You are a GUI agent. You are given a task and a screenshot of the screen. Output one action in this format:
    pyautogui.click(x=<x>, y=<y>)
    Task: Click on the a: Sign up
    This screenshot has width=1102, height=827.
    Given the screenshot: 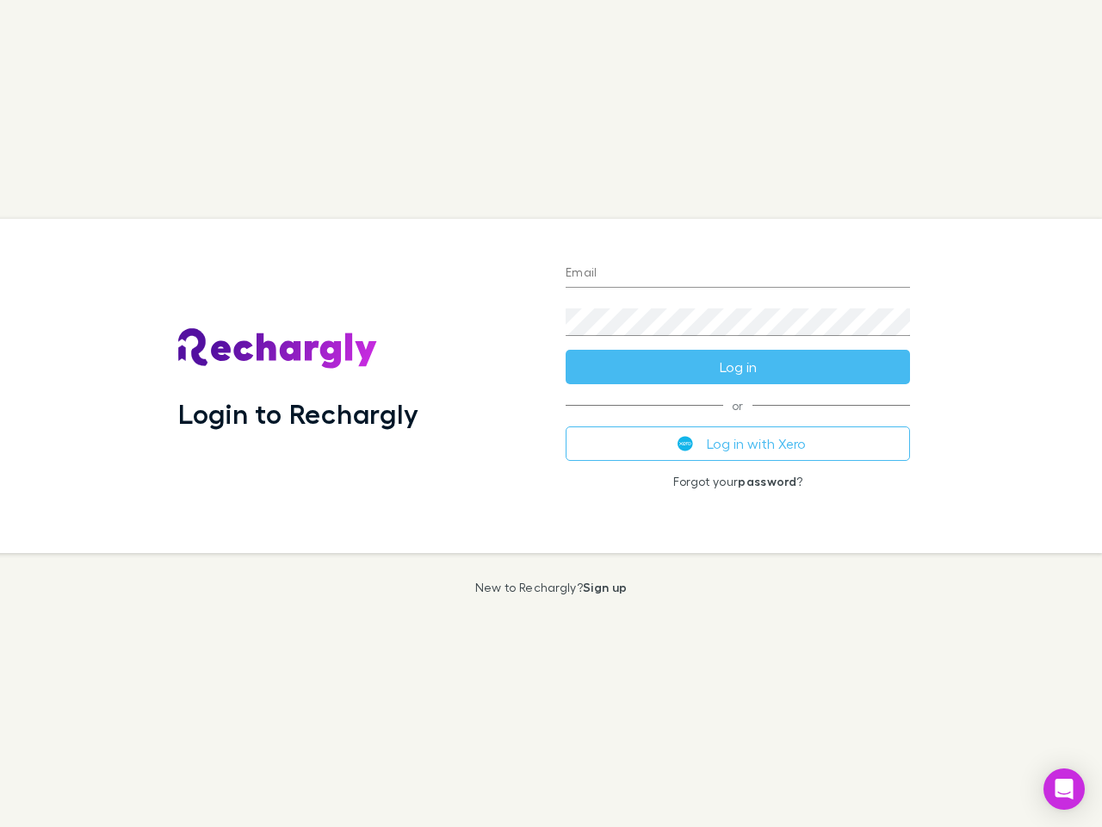 What is the action you would take?
    pyautogui.click(x=605, y=587)
    